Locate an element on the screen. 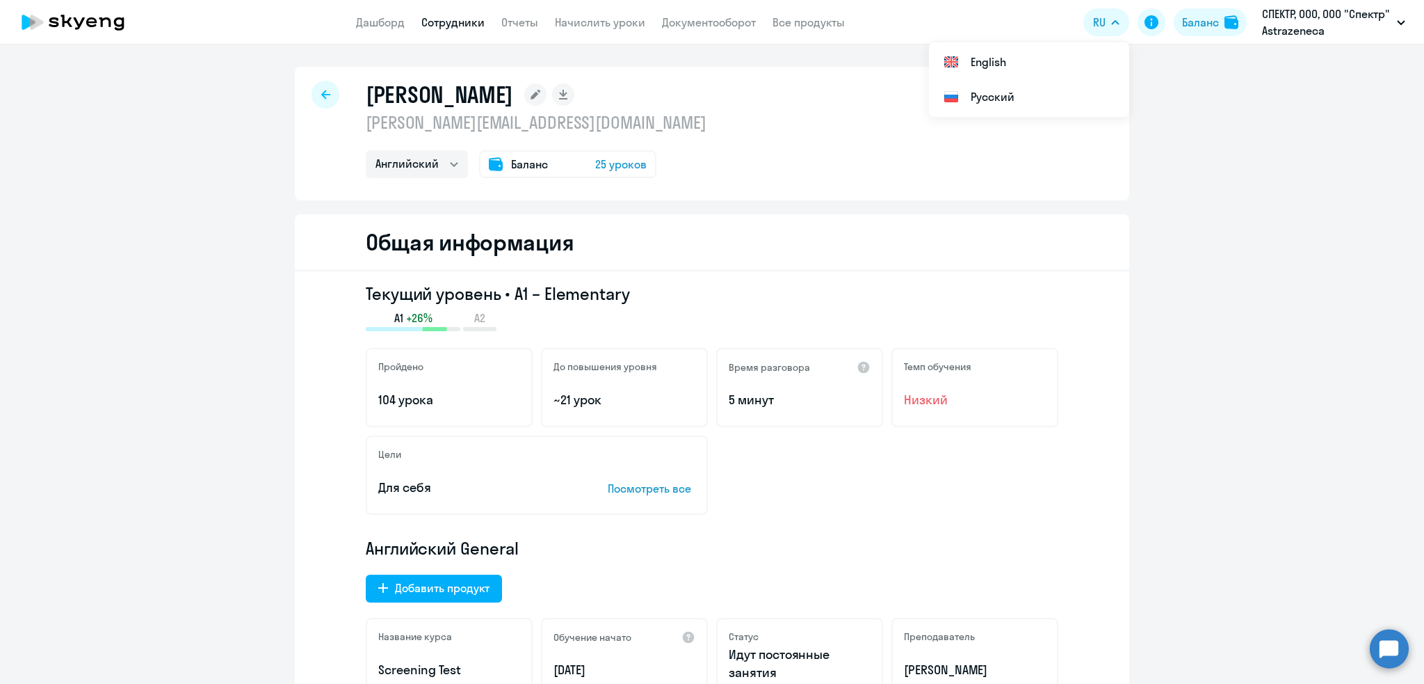 This screenshot has width=1424, height=684. span: RU is located at coordinates (1099, 22).